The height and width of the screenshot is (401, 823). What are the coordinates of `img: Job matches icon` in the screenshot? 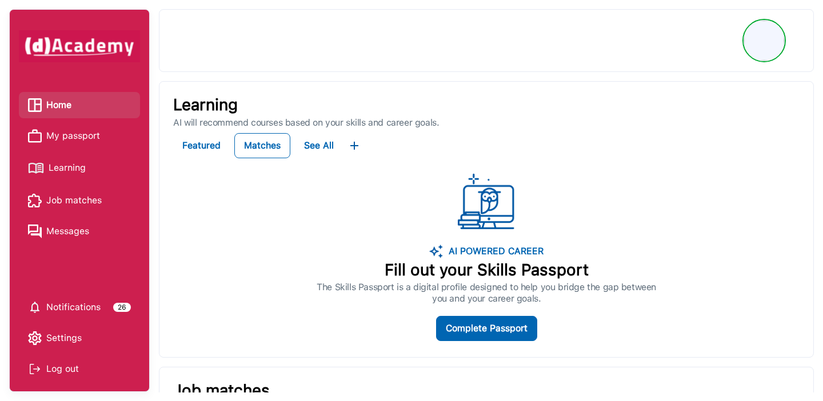 It's located at (35, 201).